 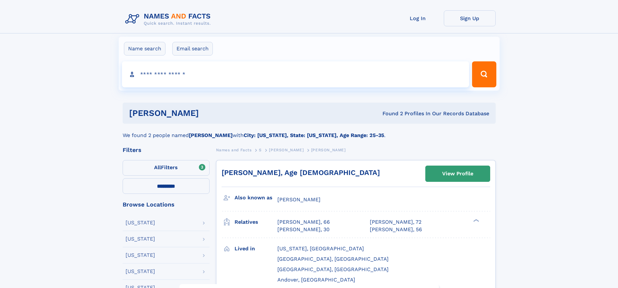 I want to click on span: S, so click(x=260, y=150).